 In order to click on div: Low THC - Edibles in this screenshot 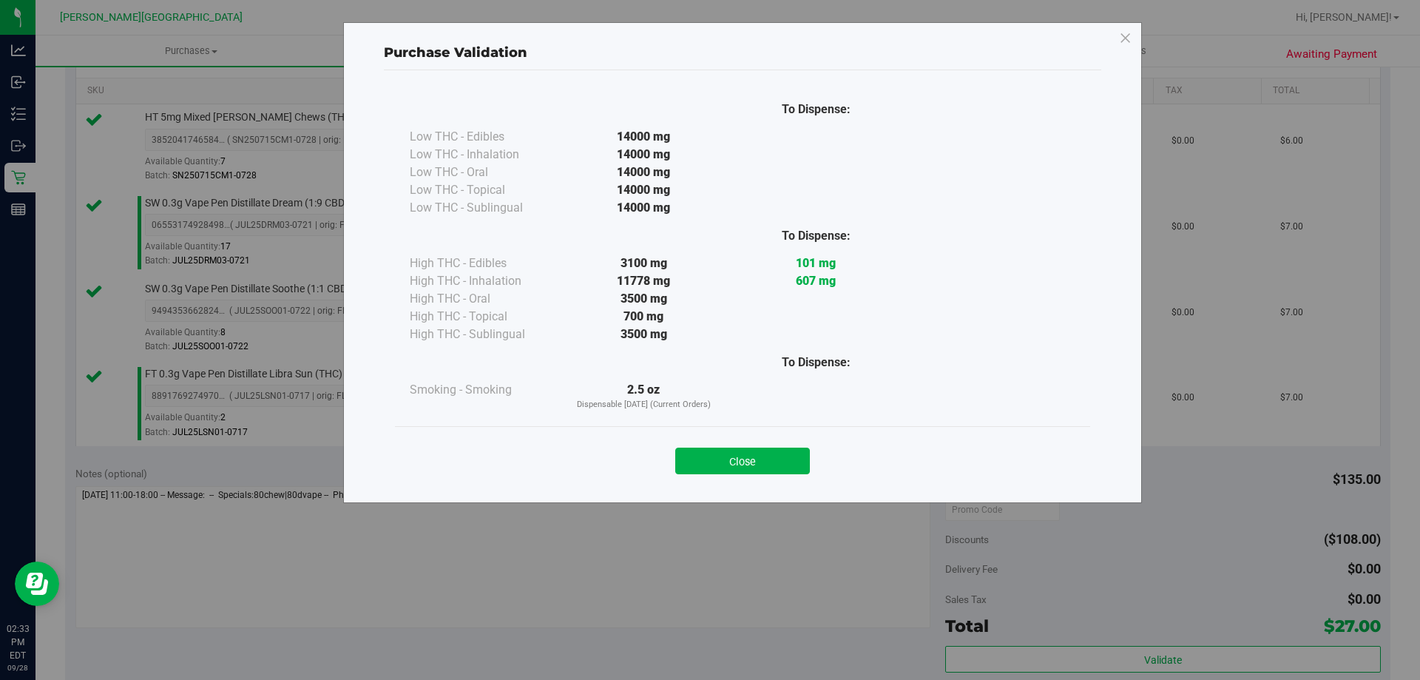, I will do `click(484, 137)`.